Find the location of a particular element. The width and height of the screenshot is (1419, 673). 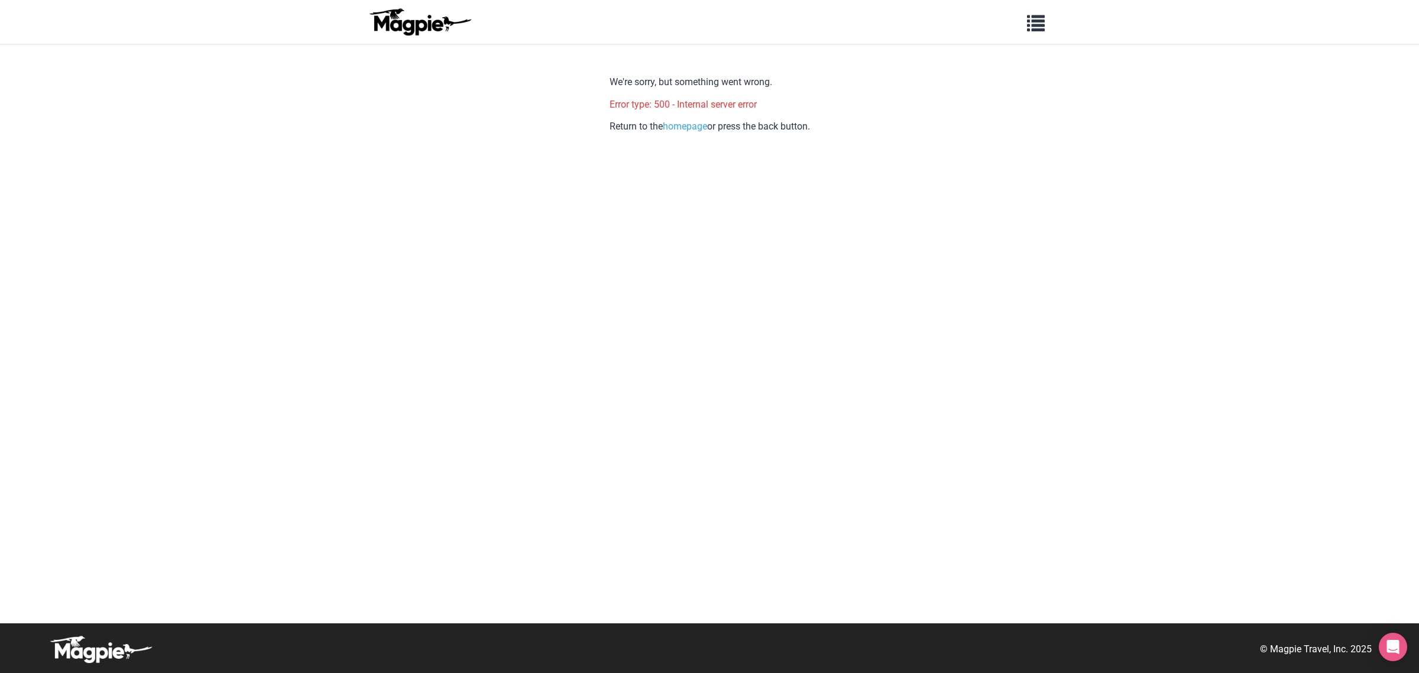

p: Error type: 500 - Internal server error is located at coordinates (710, 105).